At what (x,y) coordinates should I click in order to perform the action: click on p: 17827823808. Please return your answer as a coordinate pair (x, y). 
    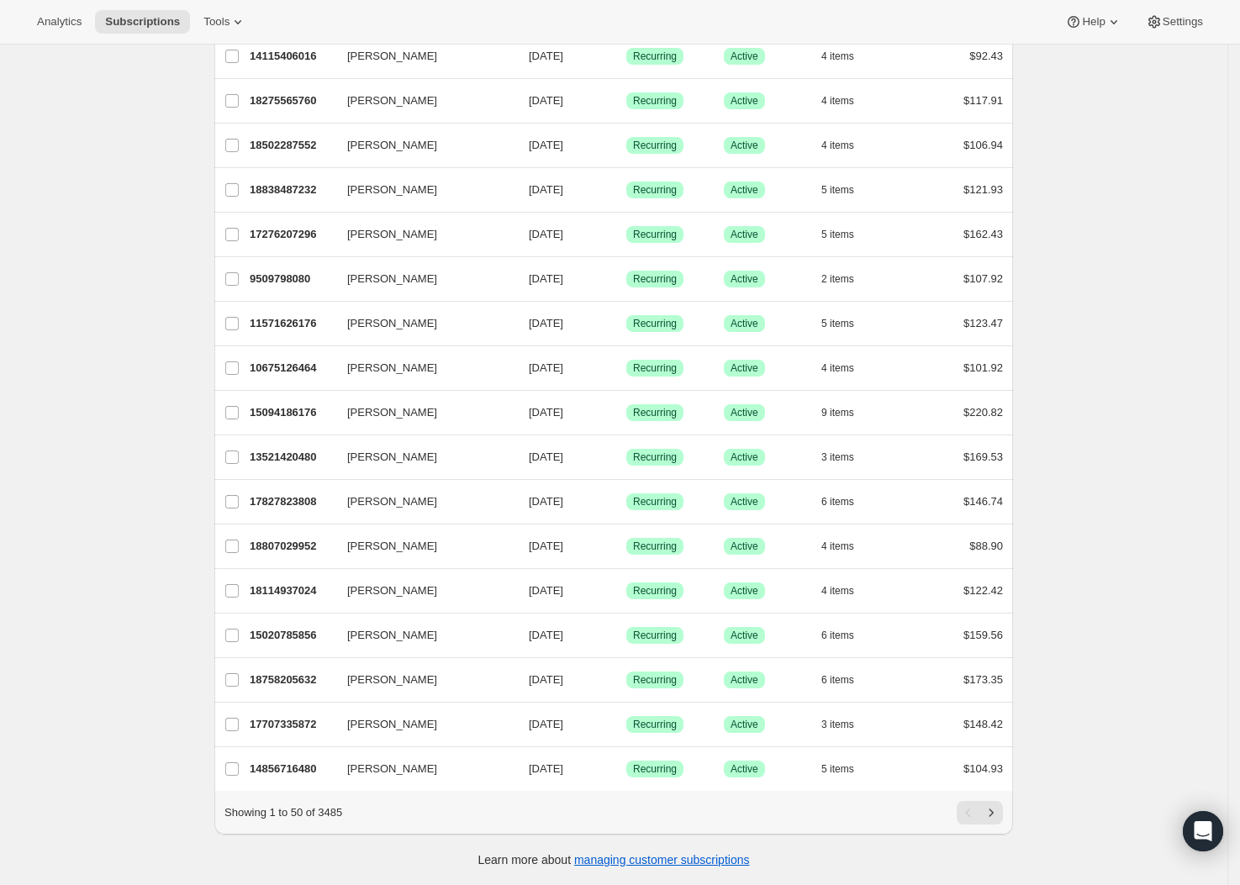
    Looking at the image, I should click on (292, 502).